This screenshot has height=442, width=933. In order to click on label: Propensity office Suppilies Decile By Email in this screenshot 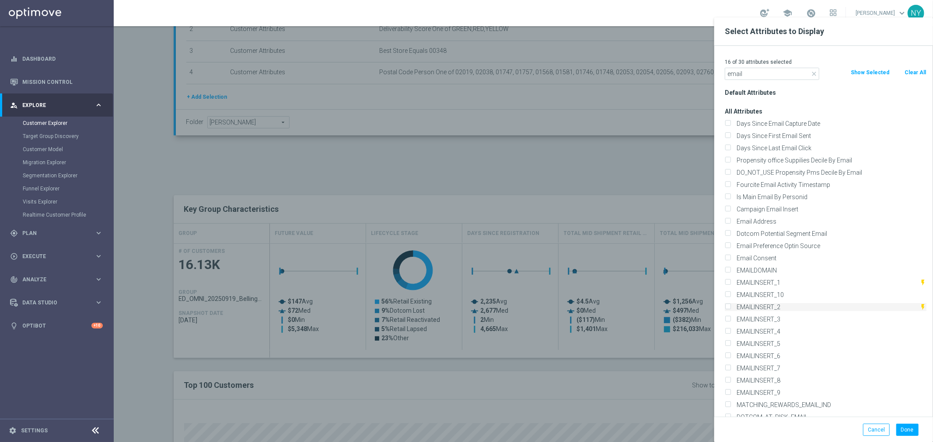, I will do `click(829, 160)`.